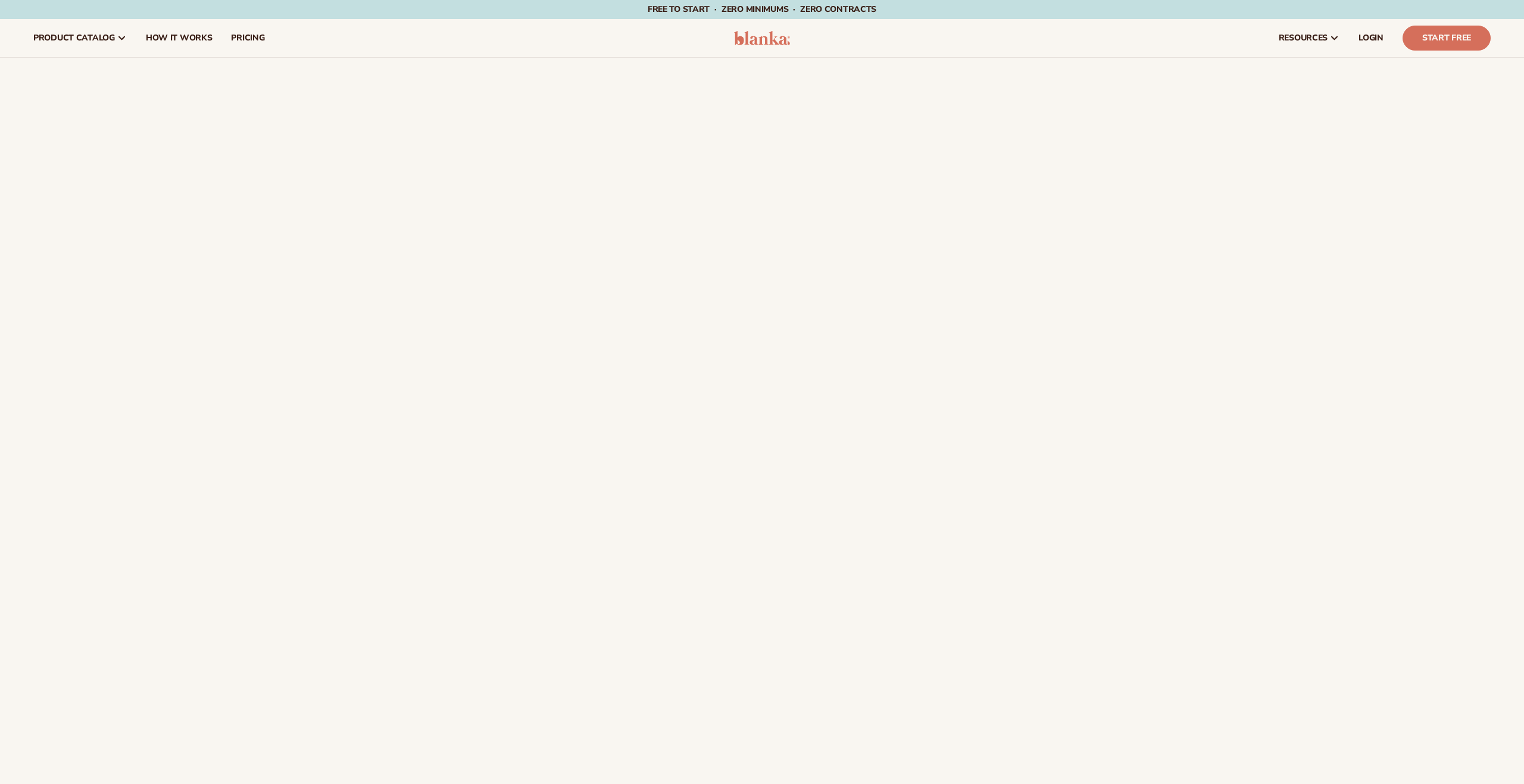  I want to click on span: pricing, so click(248, 38).